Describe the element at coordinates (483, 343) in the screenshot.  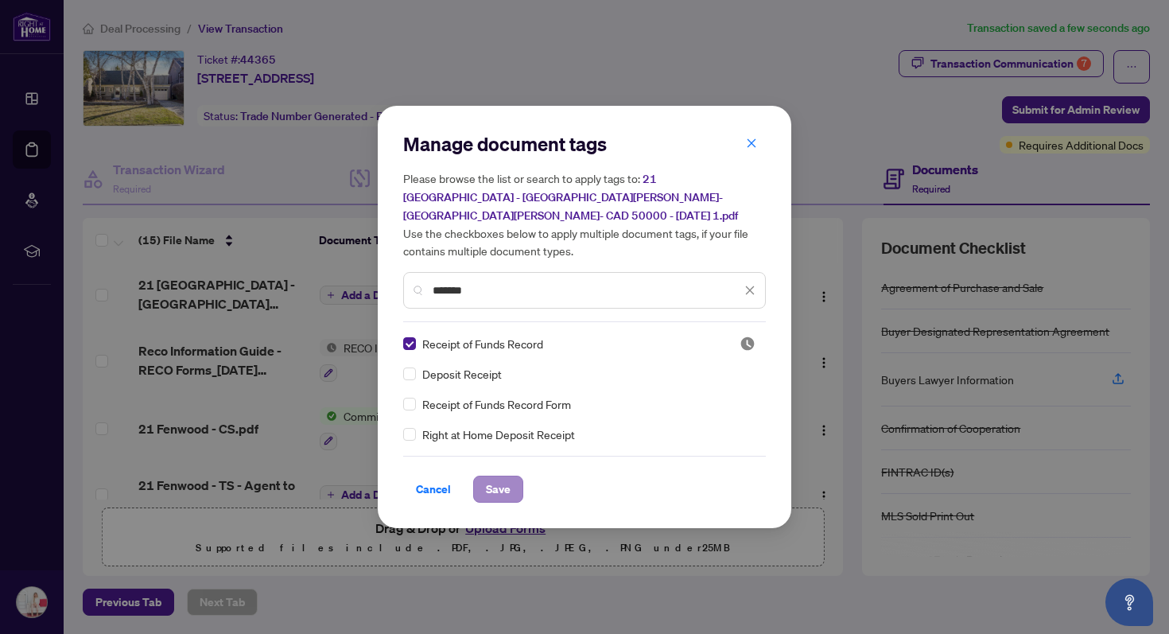
I see `span: Receipt of Funds Record` at that location.